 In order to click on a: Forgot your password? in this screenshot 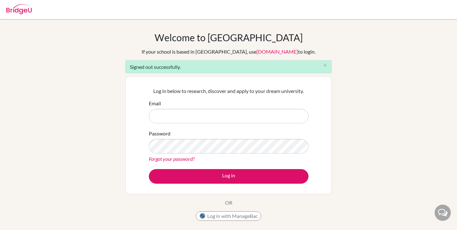, I will do `click(172, 159)`.